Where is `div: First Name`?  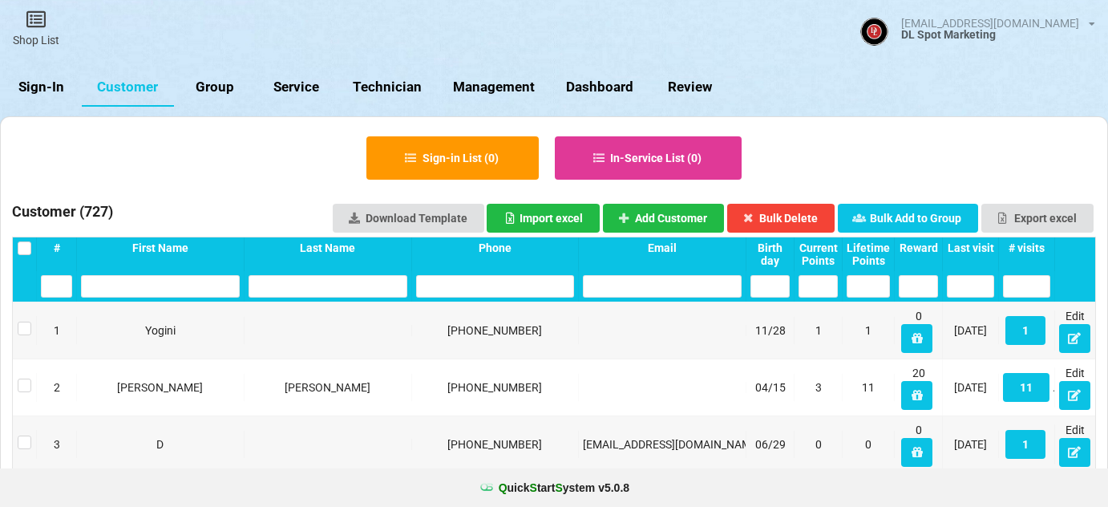
div: First Name is located at coordinates (160, 248).